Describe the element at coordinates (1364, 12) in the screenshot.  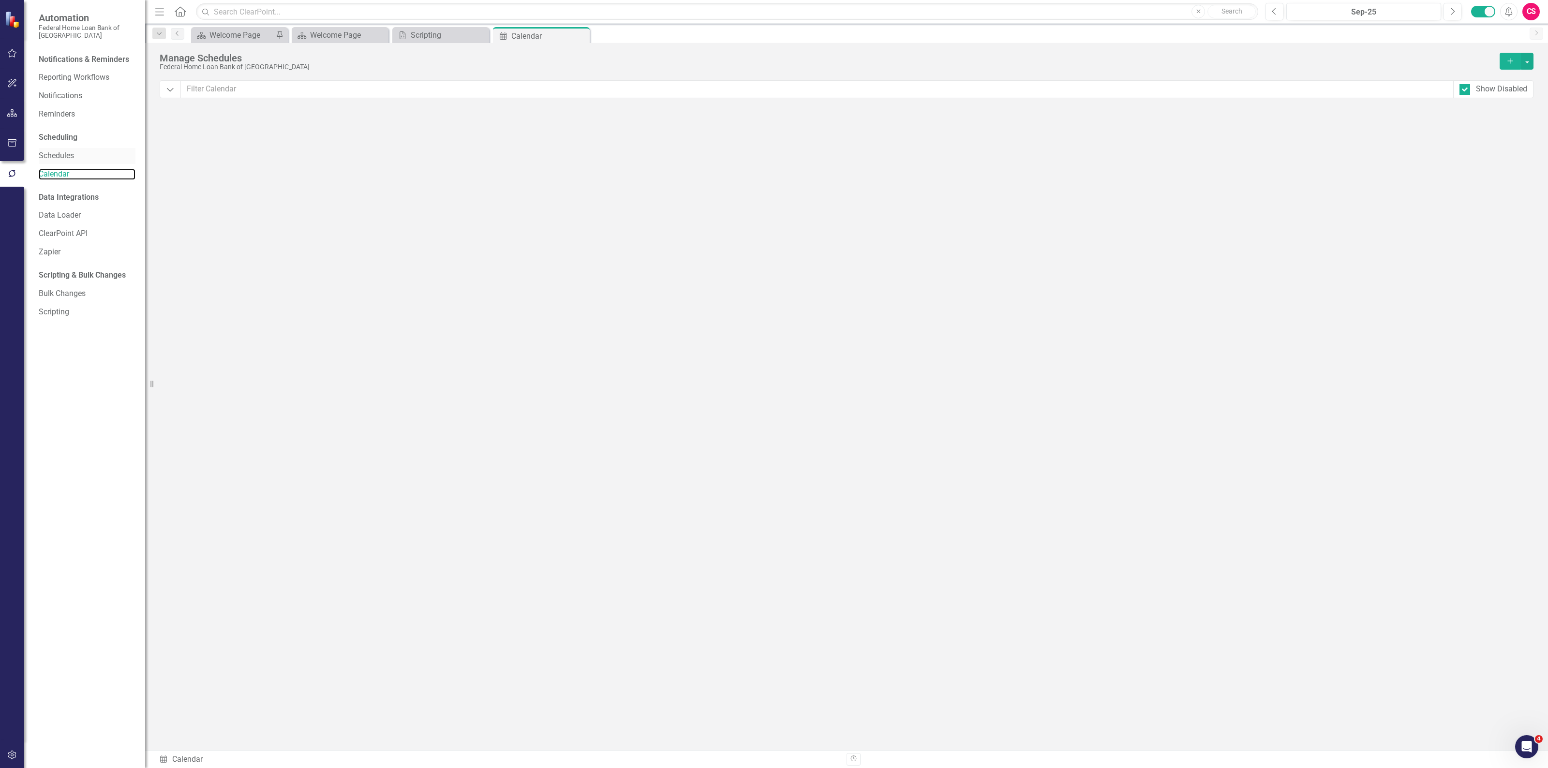
I see `button: Sep-25` at that location.